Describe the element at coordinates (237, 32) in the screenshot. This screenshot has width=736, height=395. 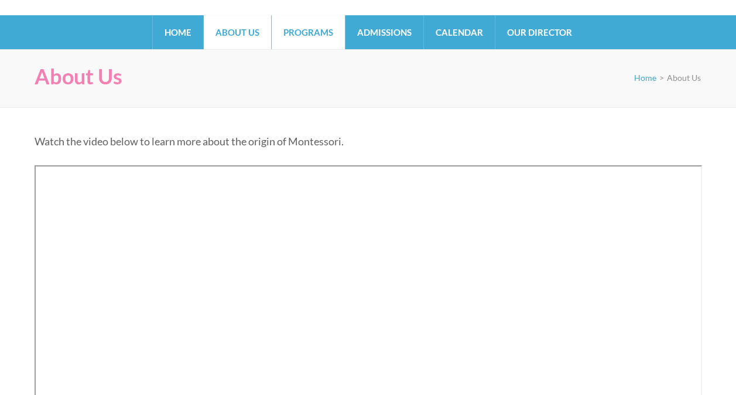
I see `a: About Us` at that location.